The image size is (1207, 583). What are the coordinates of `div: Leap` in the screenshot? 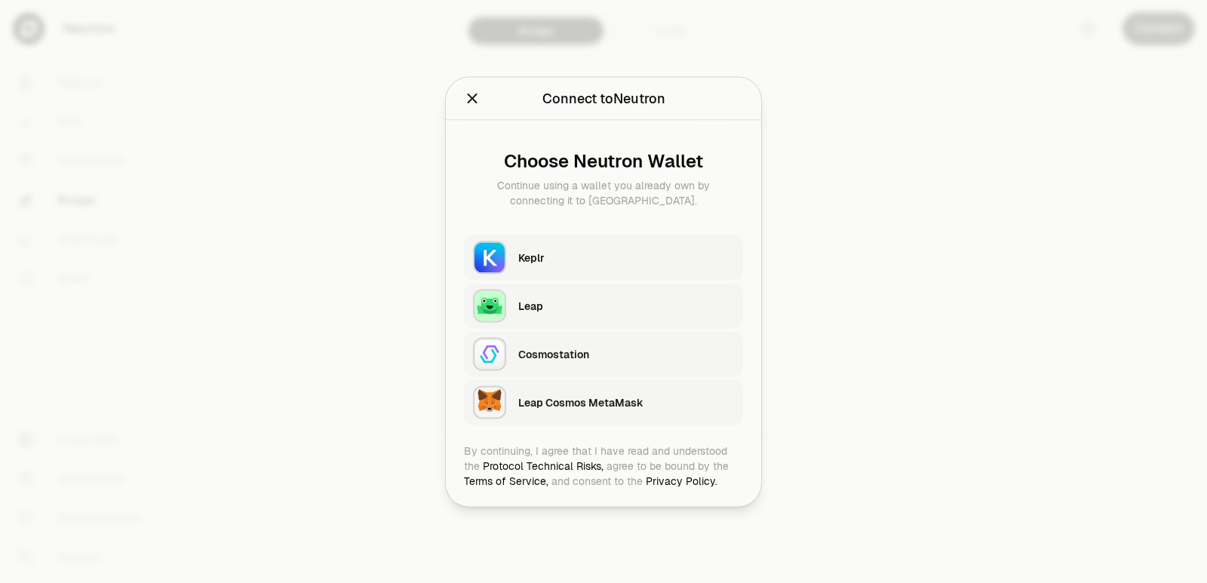 It's located at (626, 306).